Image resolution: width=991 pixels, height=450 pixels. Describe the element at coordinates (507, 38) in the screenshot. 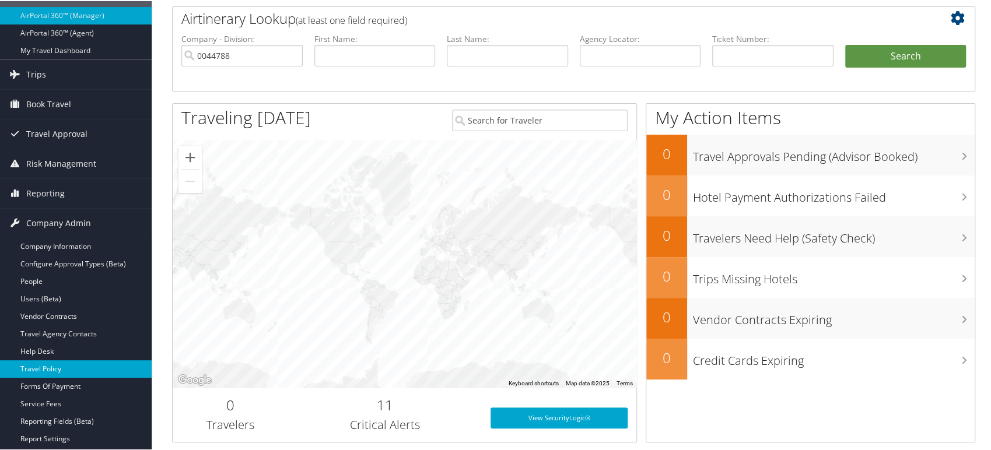

I see `label: Last Name:` at that location.